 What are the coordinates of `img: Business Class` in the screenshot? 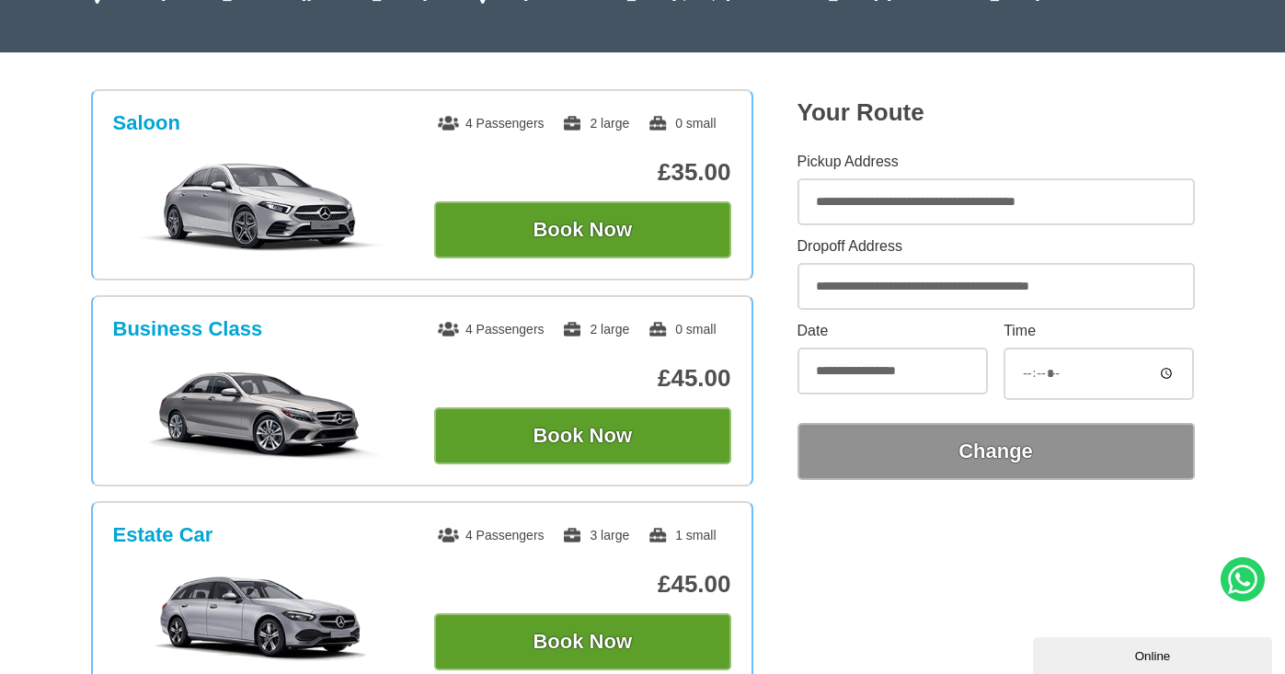 It's located at (260, 413).